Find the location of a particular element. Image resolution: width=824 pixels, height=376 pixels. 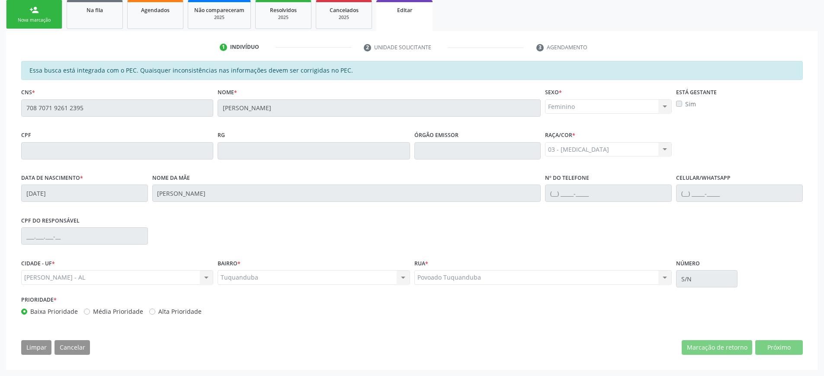

button: Limpar is located at coordinates (36, 348).